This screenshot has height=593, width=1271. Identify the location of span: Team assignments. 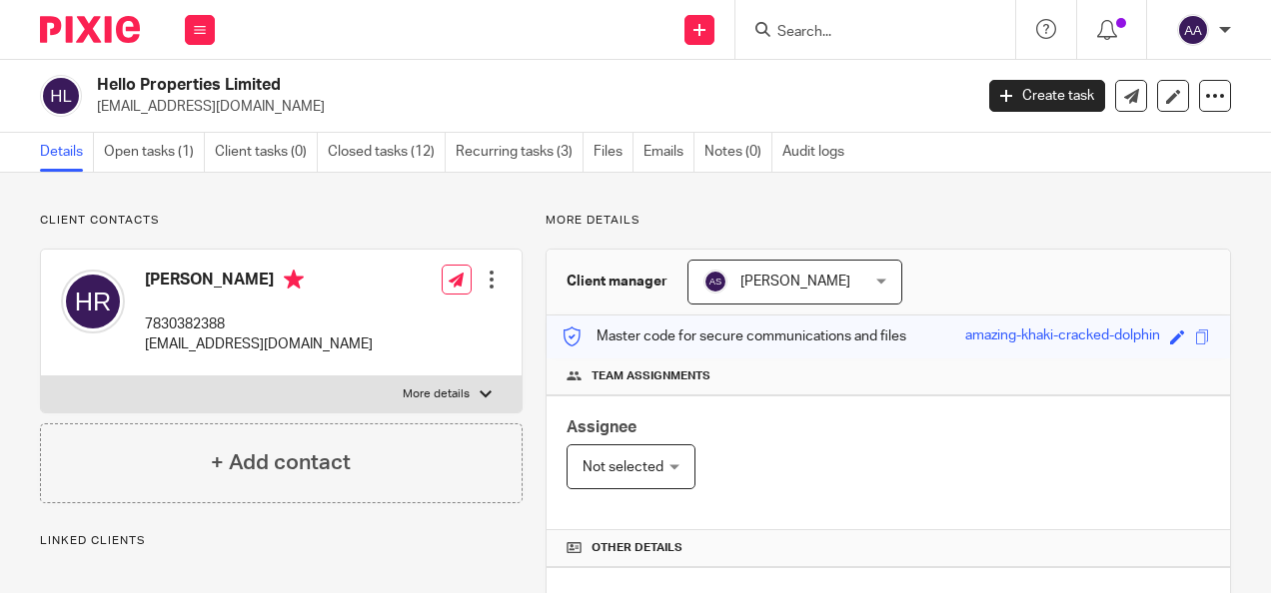
(650, 377).